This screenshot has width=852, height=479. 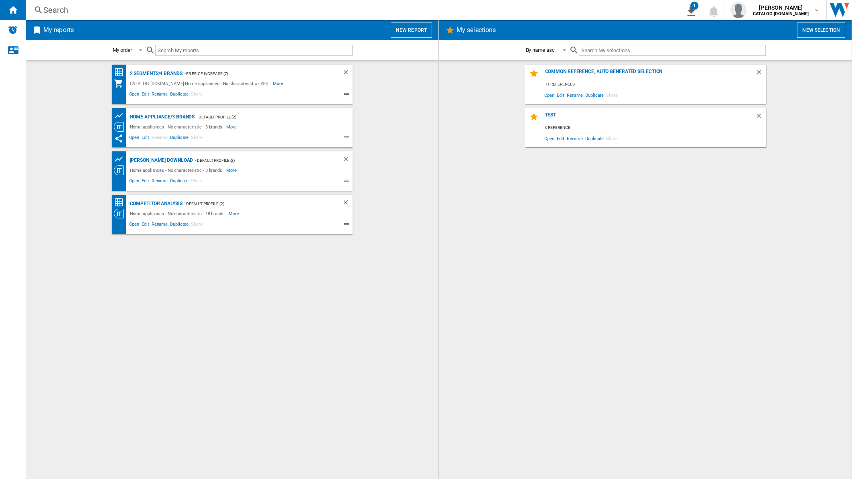 I want to click on img: alerts-logo.svg, so click(x=13, y=30).